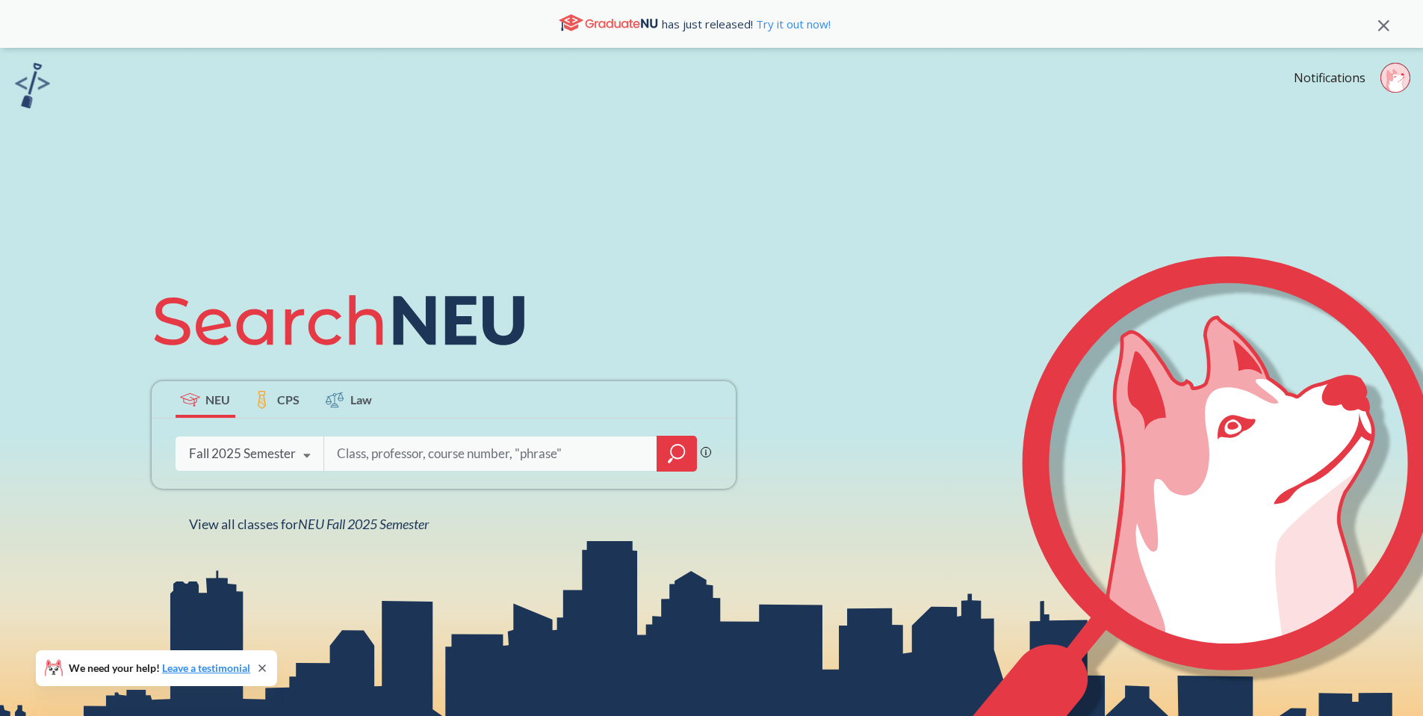 This screenshot has height=716, width=1423. Describe the element at coordinates (159, 668) in the screenshot. I see `span: We need your help!` at that location.